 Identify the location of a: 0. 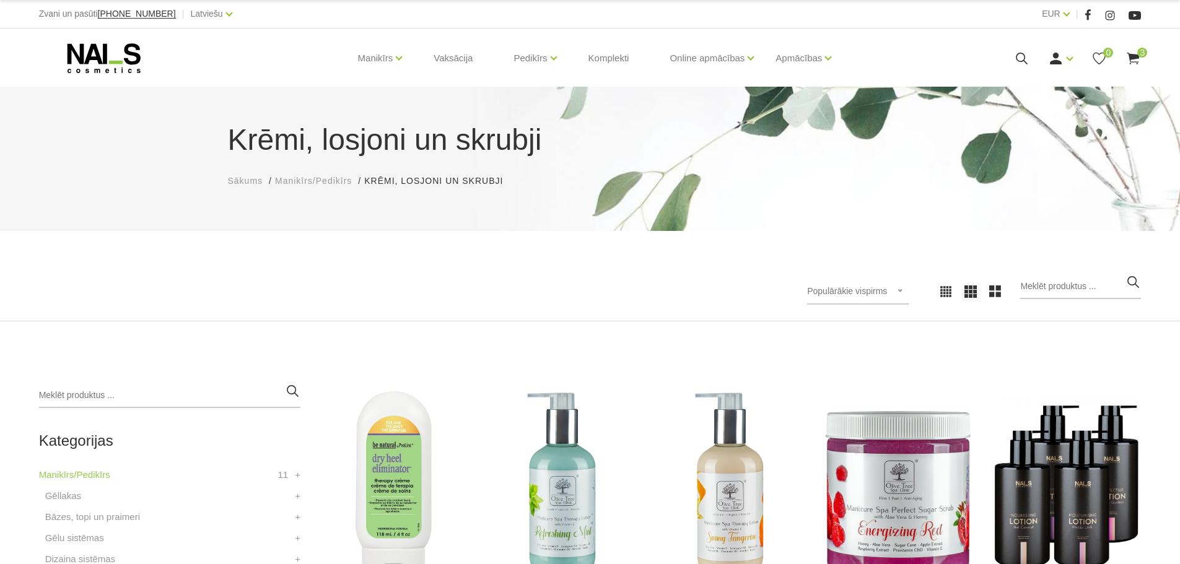
(1099, 58).